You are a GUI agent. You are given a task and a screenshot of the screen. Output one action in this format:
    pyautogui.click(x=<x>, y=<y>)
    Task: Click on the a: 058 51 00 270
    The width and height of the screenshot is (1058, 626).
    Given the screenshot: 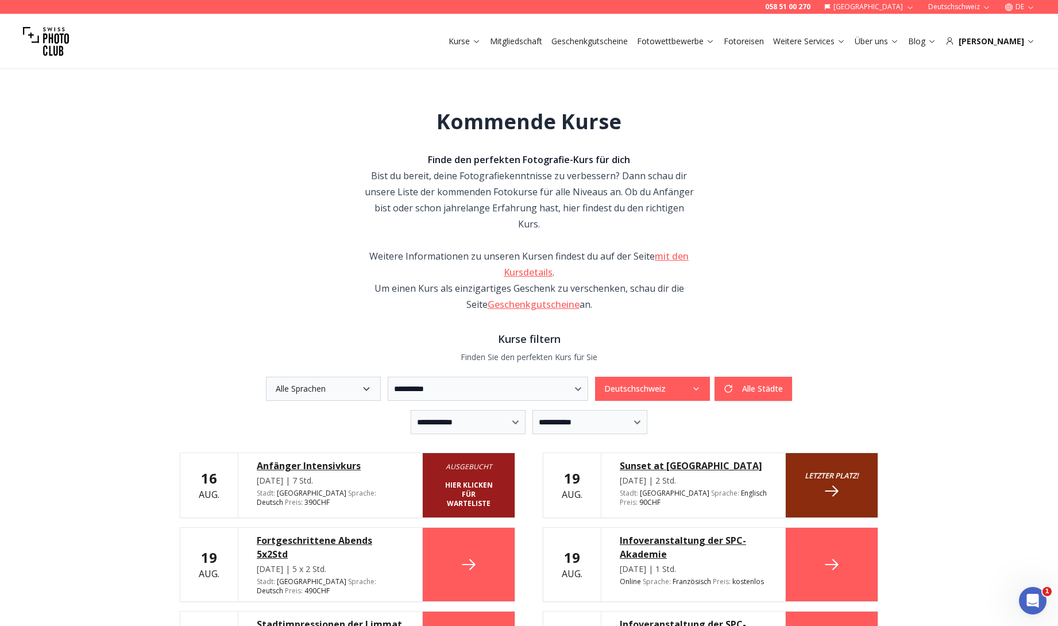 What is the action you would take?
    pyautogui.click(x=788, y=7)
    